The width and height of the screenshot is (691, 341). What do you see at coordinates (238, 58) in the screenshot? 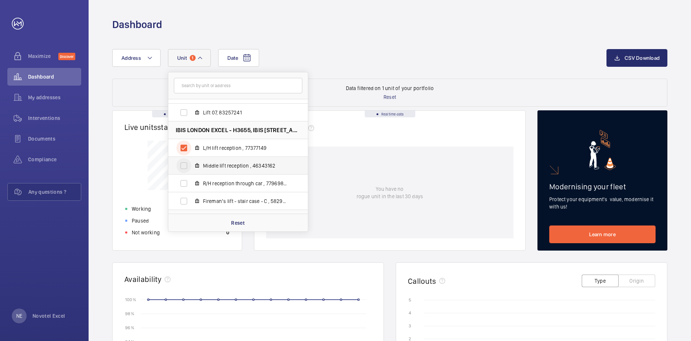
I see `button: Date` at bounding box center [238, 58].